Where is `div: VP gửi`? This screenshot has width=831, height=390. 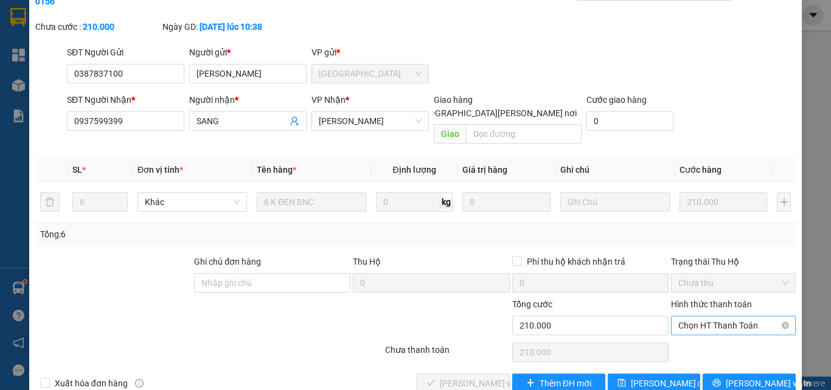 div: VP gửi is located at coordinates (370, 52).